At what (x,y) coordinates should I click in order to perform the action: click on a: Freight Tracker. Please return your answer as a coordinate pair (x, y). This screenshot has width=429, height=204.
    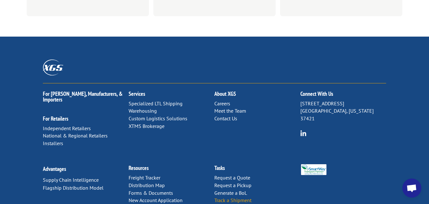
    Looking at the image, I should click on (145, 177).